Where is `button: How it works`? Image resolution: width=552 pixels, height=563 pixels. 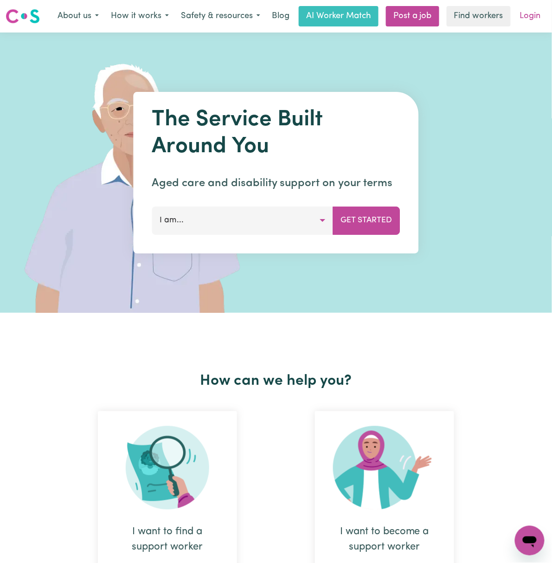 button: How it works is located at coordinates (140, 16).